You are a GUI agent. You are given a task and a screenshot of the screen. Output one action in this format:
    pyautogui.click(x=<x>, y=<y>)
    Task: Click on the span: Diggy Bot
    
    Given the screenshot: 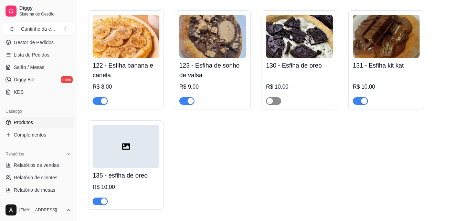 What is the action you would take?
    pyautogui.click(x=24, y=80)
    